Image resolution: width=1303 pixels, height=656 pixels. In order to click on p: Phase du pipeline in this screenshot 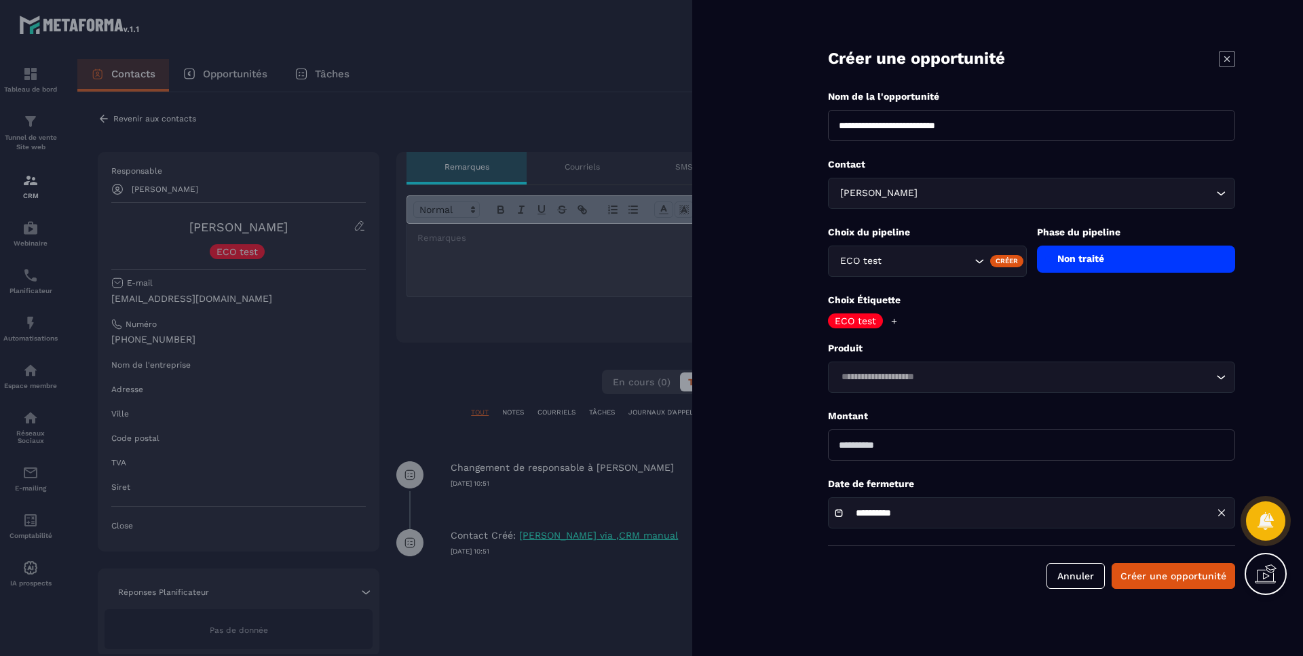, I will do `click(1136, 232)`.